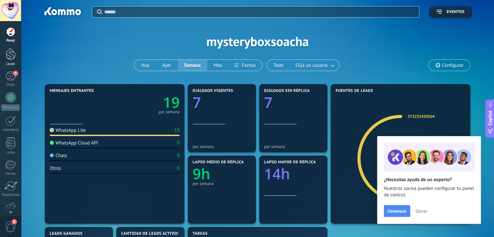 This screenshot has width=494, height=237. I want to click on span: Eventos, so click(456, 12).